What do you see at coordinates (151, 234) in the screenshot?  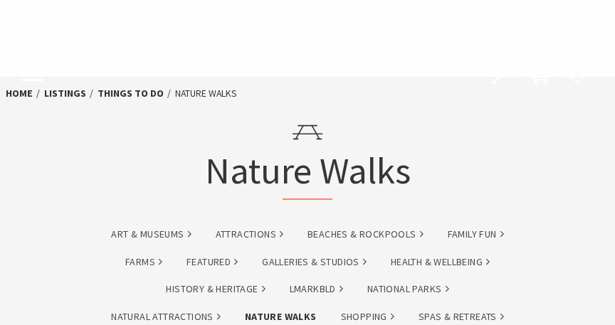 I see `a: Art & Museums` at bounding box center [151, 234].